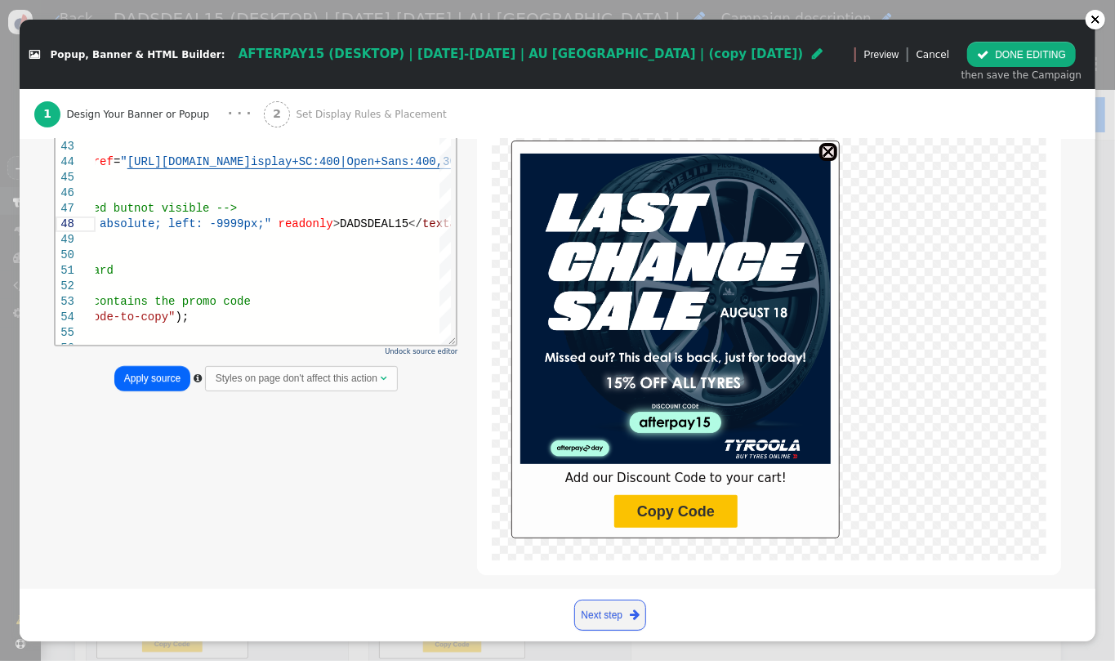 The height and width of the screenshot is (661, 1115). I want to click on div: Next Match (Enter), so click(320, 14).